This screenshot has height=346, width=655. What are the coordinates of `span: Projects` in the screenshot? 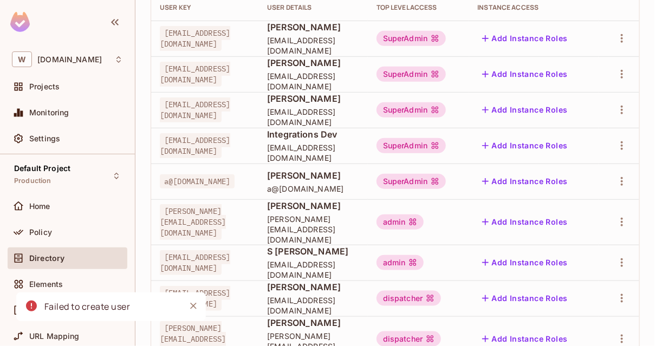 It's located at (44, 87).